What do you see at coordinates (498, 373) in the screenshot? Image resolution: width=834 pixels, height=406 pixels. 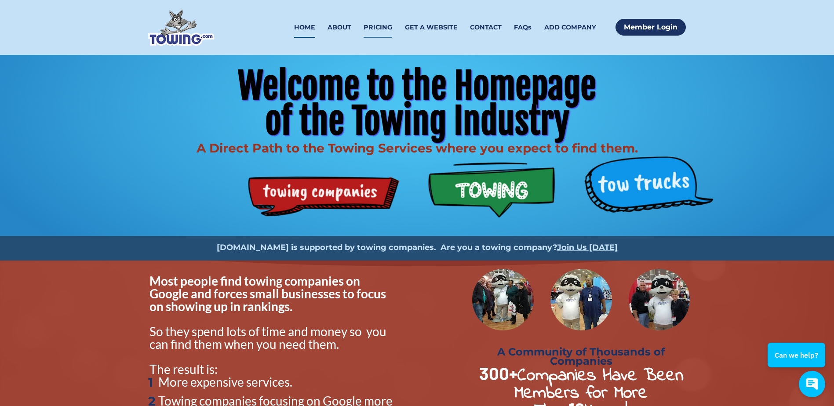 I see `strong: 300+` at bounding box center [498, 373].